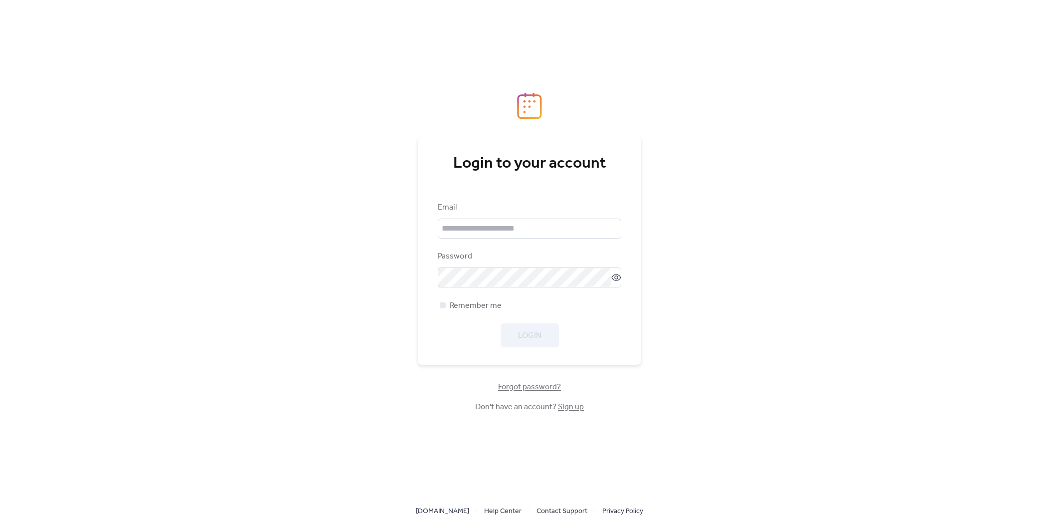  Describe the element at coordinates (562, 511) in the screenshot. I see `span: Contact Support` at that location.